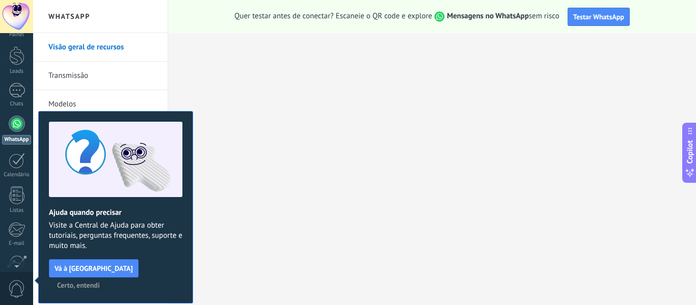  I want to click on span: Certo, entendi, so click(78, 285).